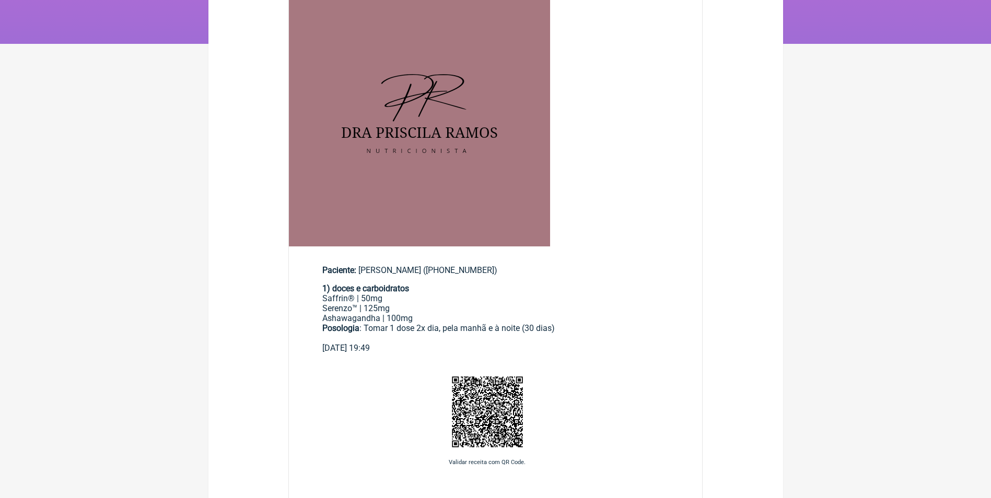  Describe the element at coordinates (366, 288) in the screenshot. I see `strong: 1) doces e carboidratos` at that location.